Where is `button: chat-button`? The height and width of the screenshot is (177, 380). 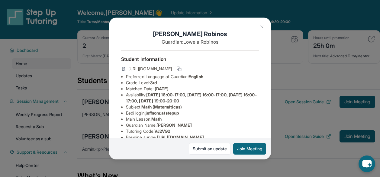 button: chat-button is located at coordinates (367, 163).